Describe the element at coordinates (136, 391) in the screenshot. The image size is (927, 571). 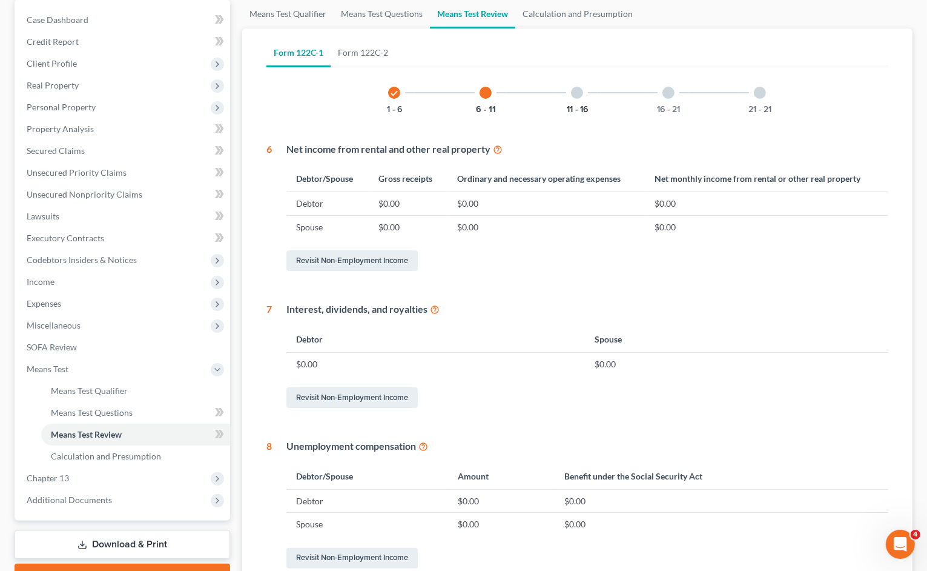
I see `a: Means Test Qualifier` at that location.